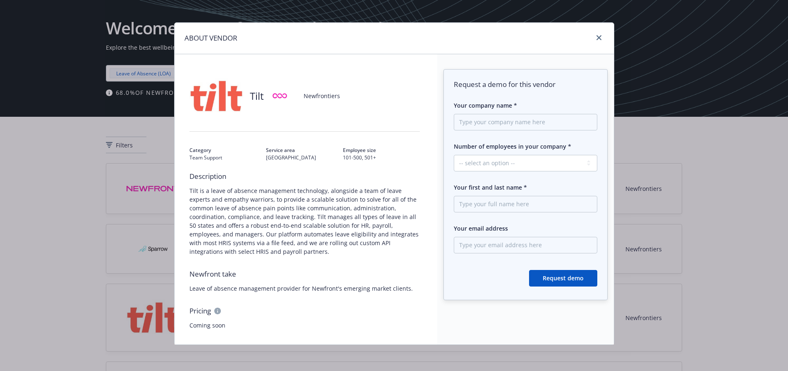 The height and width of the screenshot is (371, 788). What do you see at coordinates (563, 278) in the screenshot?
I see `span: Request demo` at bounding box center [563, 278].